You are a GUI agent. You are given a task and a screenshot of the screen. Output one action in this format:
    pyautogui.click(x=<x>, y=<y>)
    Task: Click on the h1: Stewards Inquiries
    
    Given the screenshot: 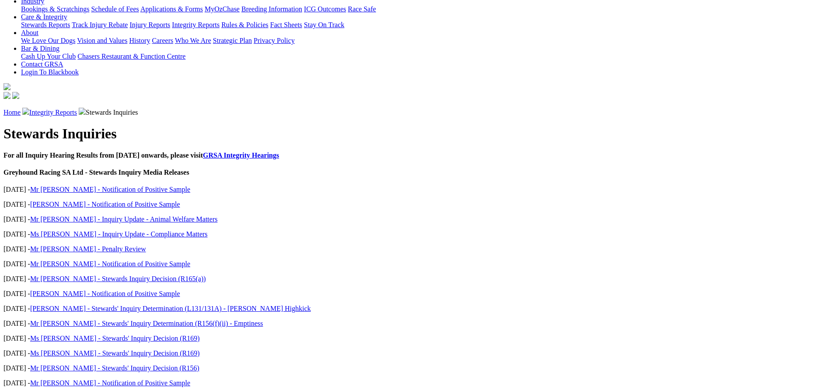 What is the action you would take?
    pyautogui.click(x=416, y=133)
    